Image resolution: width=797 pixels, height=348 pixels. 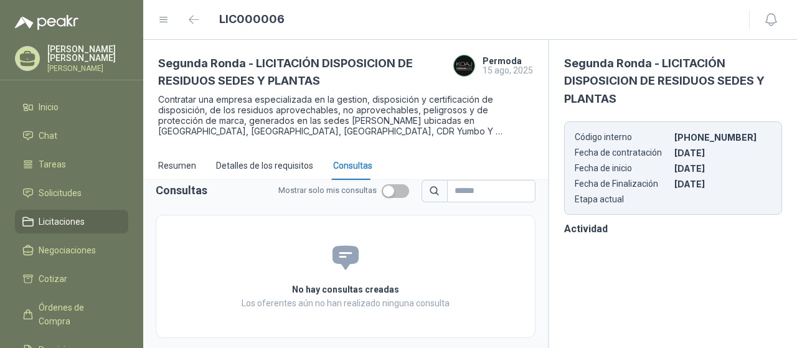 I want to click on p: Fecha de inicio, so click(x=623, y=168).